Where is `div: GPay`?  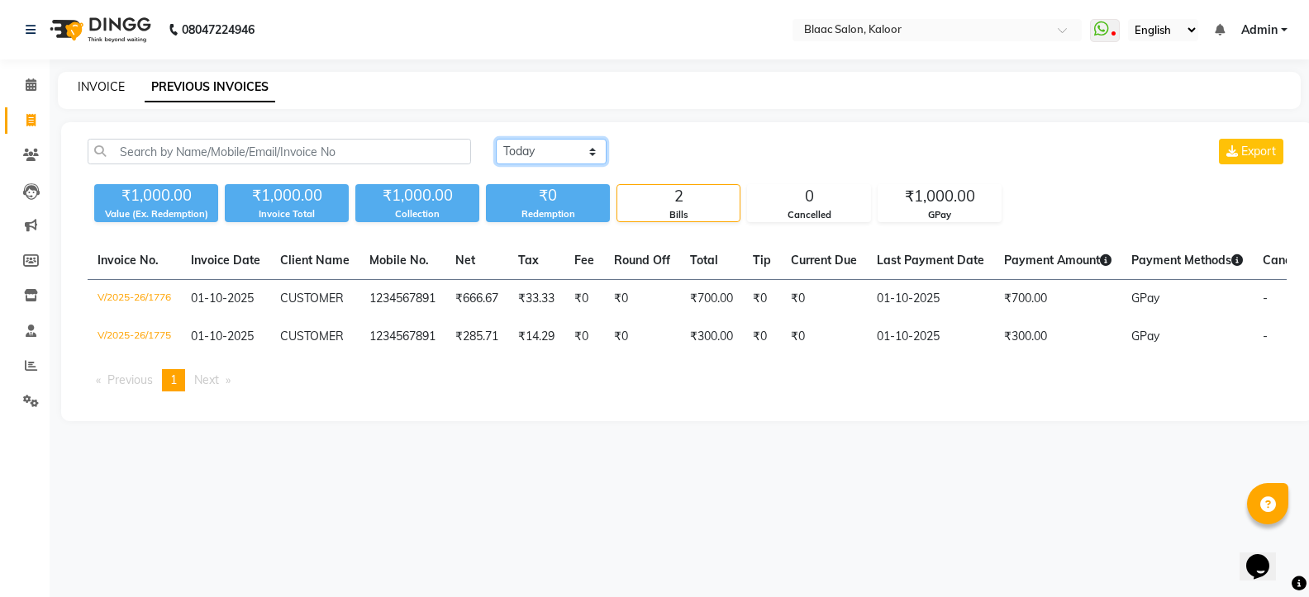
div: GPay is located at coordinates (940, 215).